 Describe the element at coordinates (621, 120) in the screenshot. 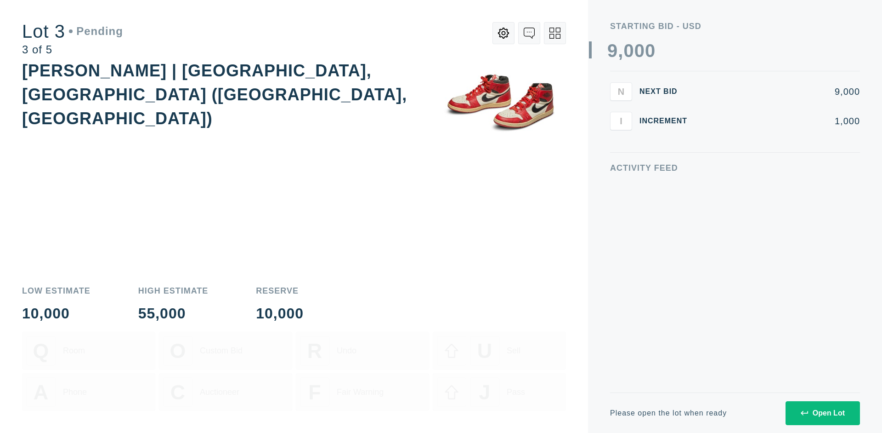

I see `span: I` at that location.